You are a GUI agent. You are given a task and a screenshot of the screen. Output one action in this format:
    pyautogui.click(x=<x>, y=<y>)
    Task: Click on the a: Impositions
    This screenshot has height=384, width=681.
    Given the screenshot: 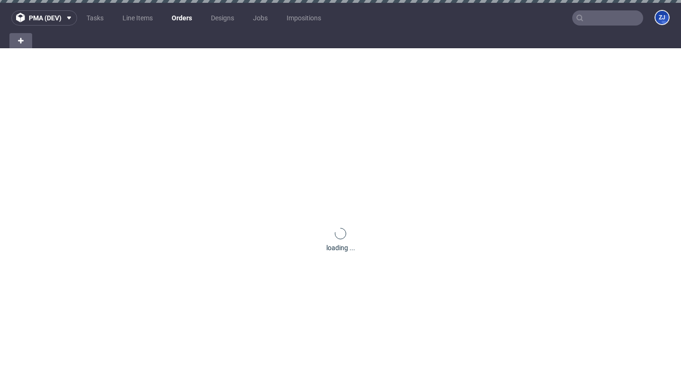 What is the action you would take?
    pyautogui.click(x=303, y=18)
    